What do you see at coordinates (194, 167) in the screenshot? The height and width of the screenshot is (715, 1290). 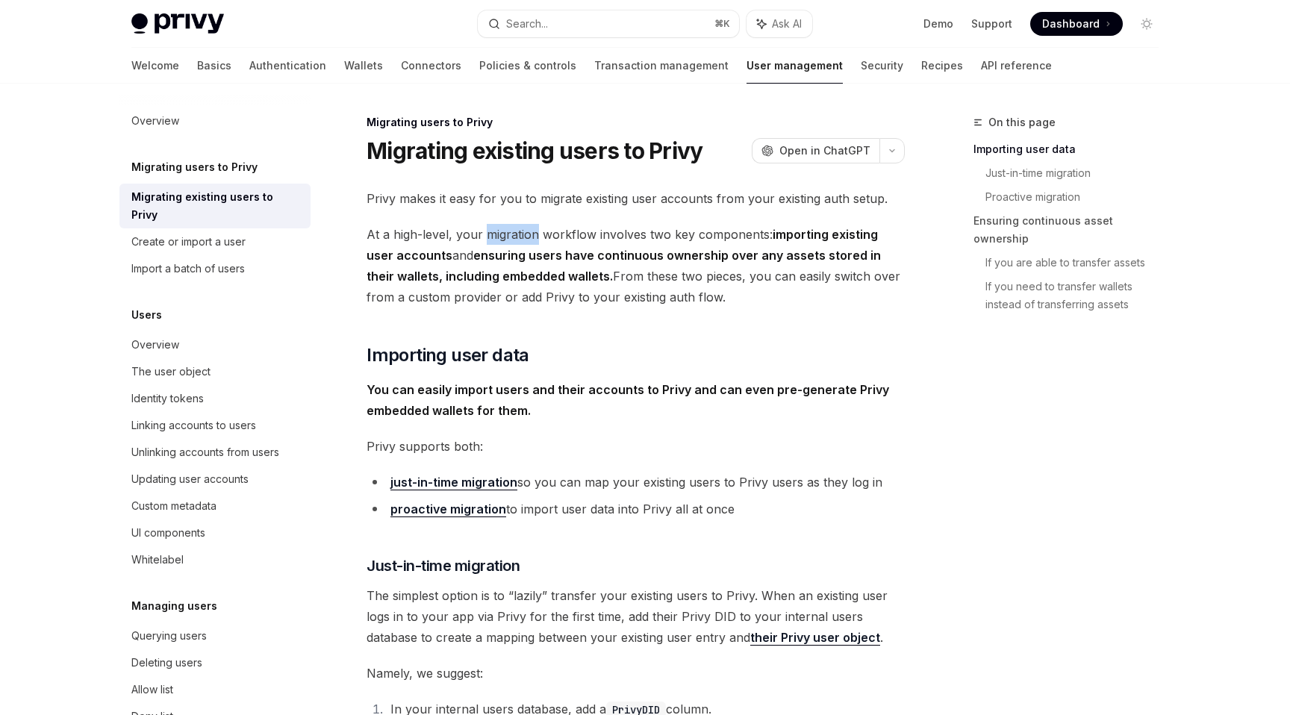 I see `h5: Migrating users to Privy` at bounding box center [194, 167].